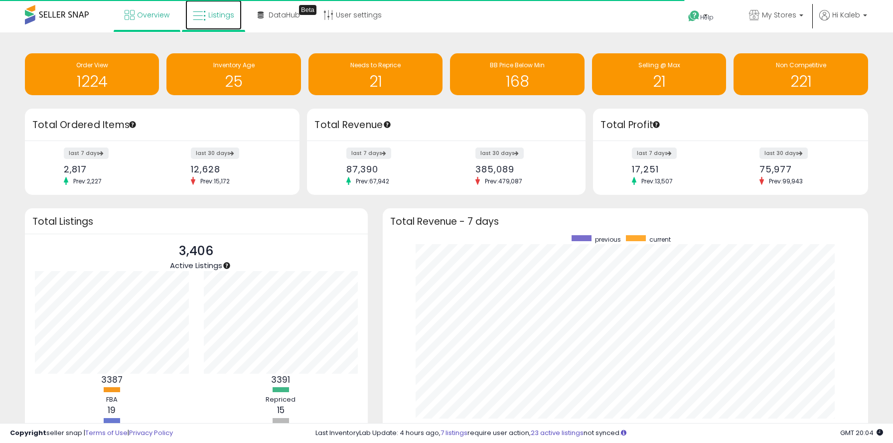 The height and width of the screenshot is (443, 893). I want to click on span: Prev: 2,227, so click(87, 181).